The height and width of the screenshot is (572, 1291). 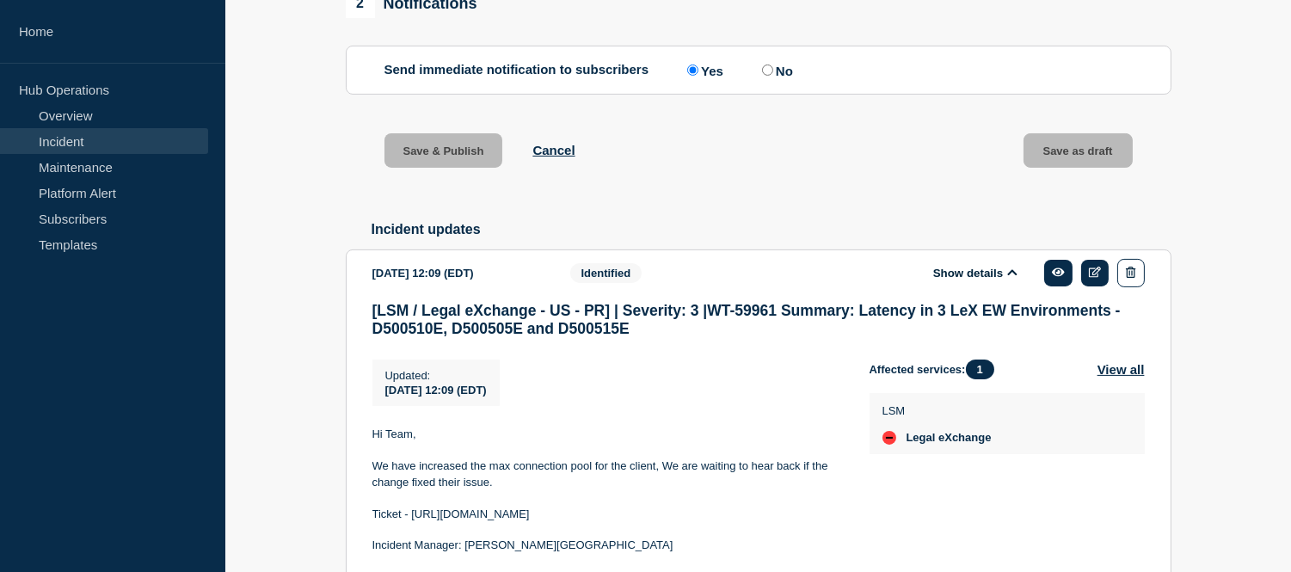 I want to click on h2: Incident updates, so click(x=772, y=230).